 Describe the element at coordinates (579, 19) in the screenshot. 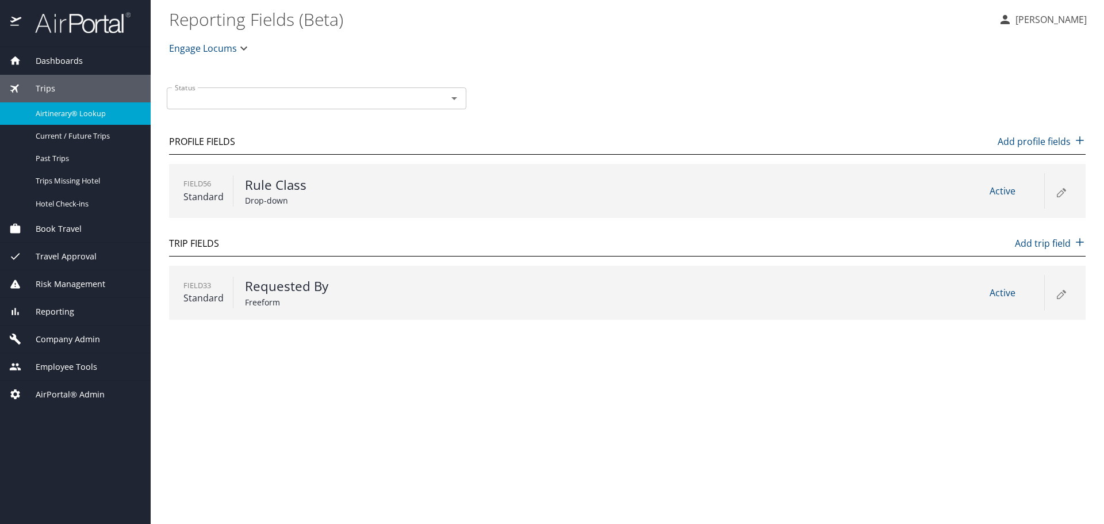

I see `h1: Reporting Fields (Beta)` at that location.